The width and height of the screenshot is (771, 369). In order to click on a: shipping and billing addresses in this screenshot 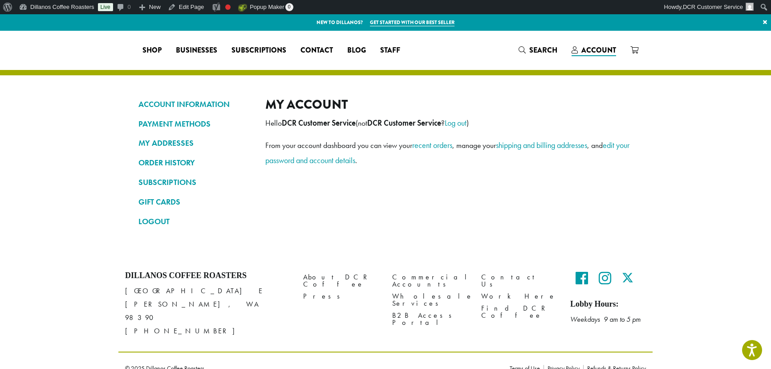, I will do `click(541, 145)`.